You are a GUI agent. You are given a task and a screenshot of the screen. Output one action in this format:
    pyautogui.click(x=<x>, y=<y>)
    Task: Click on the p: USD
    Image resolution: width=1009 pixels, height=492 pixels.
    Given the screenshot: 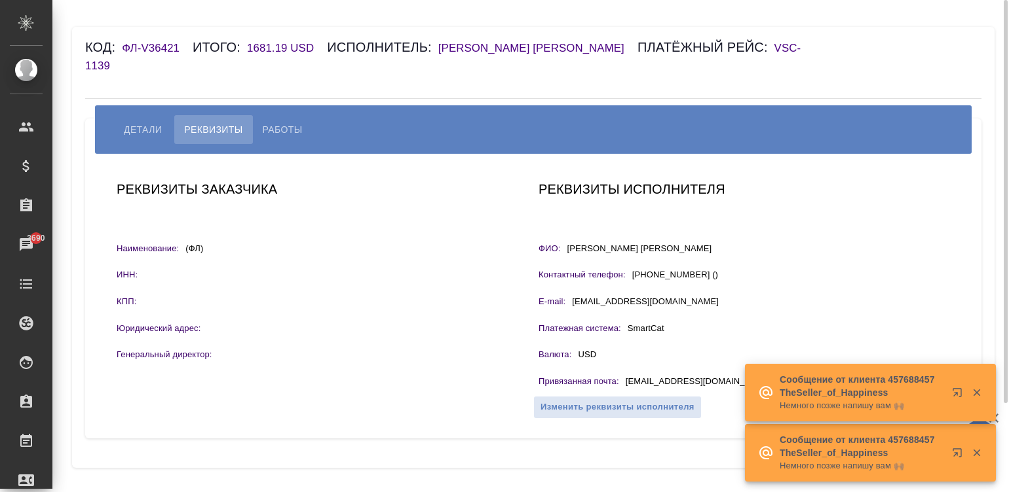 What is the action you would take?
    pyautogui.click(x=587, y=356)
    